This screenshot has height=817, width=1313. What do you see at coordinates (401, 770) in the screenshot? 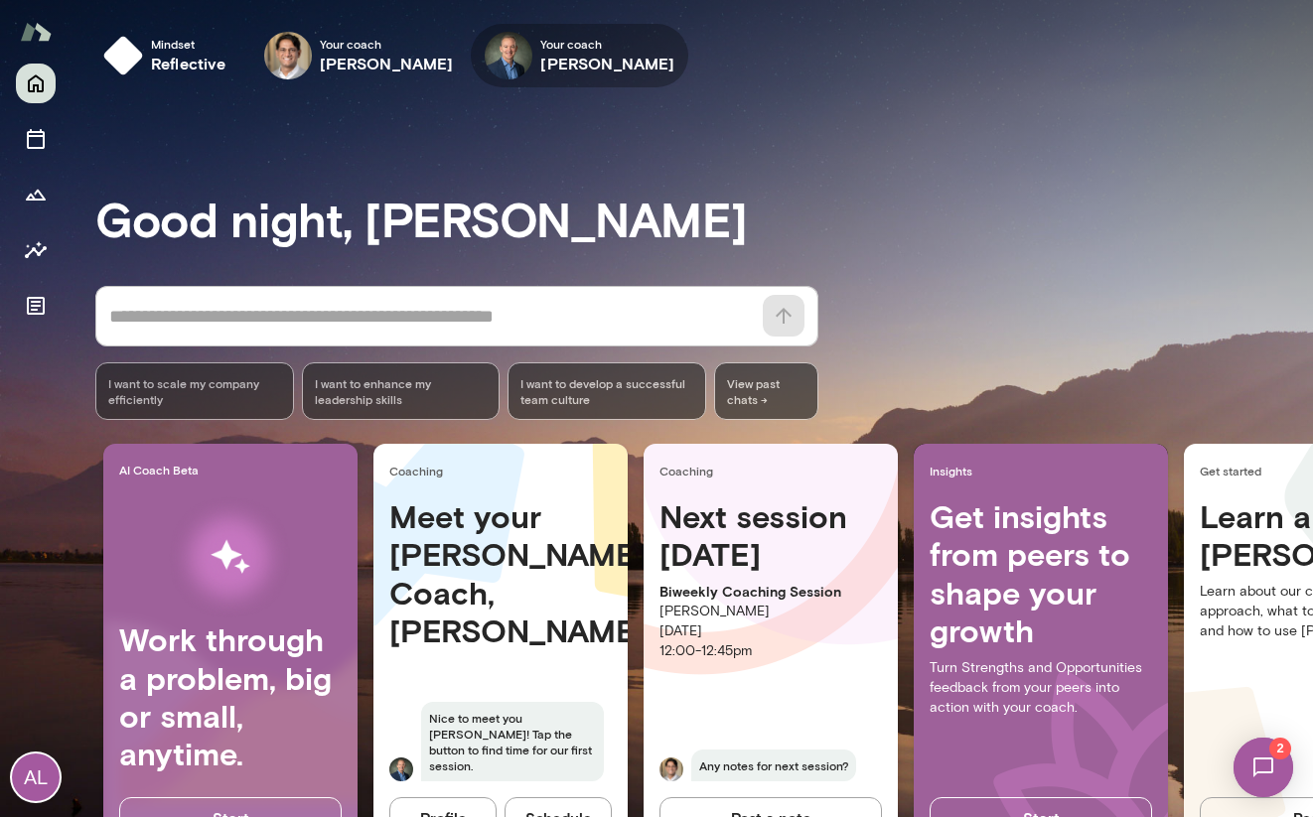
I see `img: Michael Alden Alden` at bounding box center [401, 770].